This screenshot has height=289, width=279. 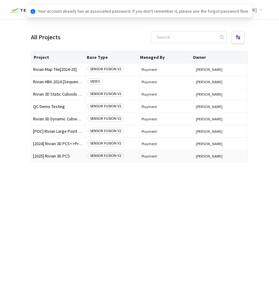 What do you see at coordinates (143, 11) in the screenshot?
I see `span: Your account already has an associated password. If you don't remember it, please use the forgot ...` at bounding box center [143, 11].